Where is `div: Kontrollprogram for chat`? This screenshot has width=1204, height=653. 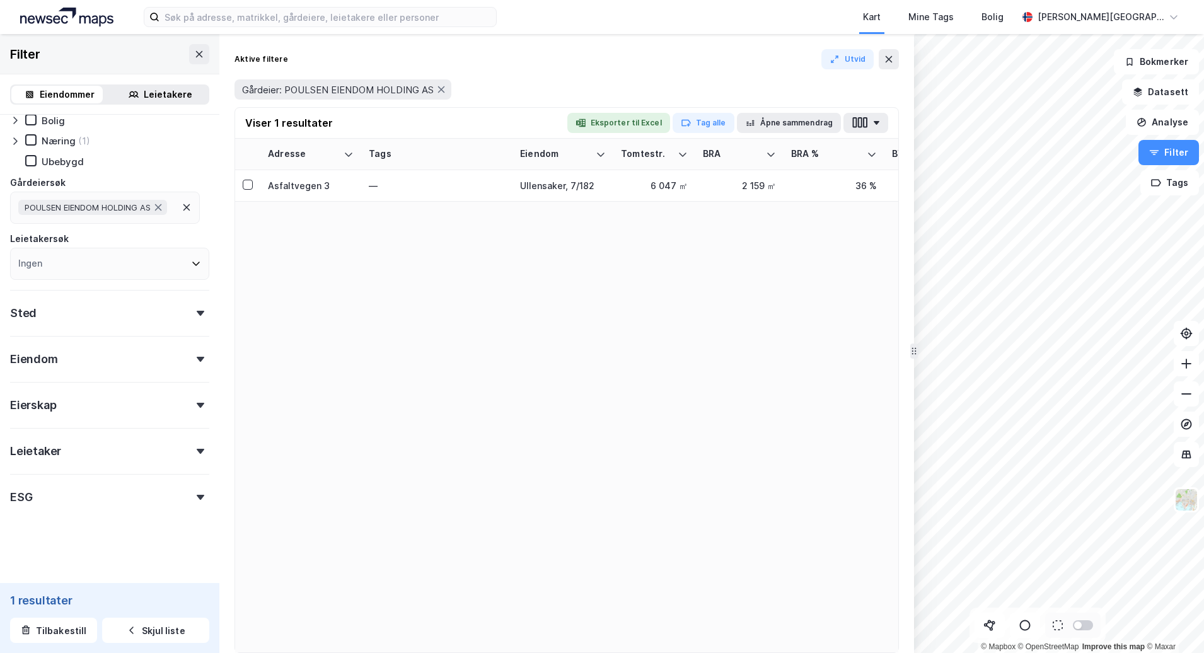 div: Kontrollprogram for chat is located at coordinates (1173, 623).